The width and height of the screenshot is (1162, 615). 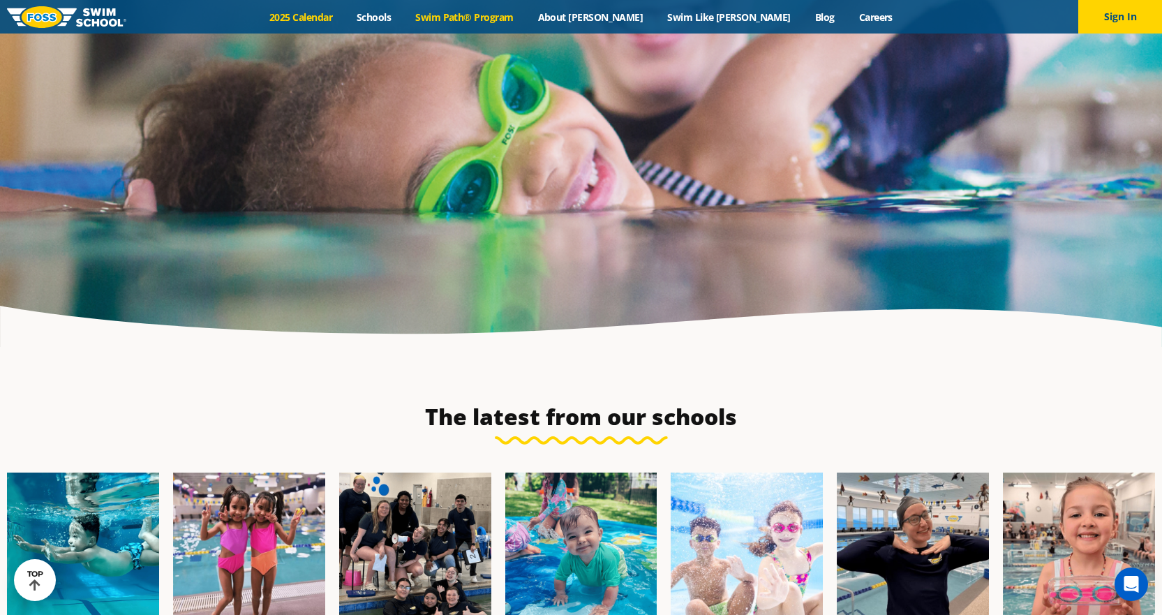 What do you see at coordinates (374, 17) in the screenshot?
I see `a: Schools` at bounding box center [374, 17].